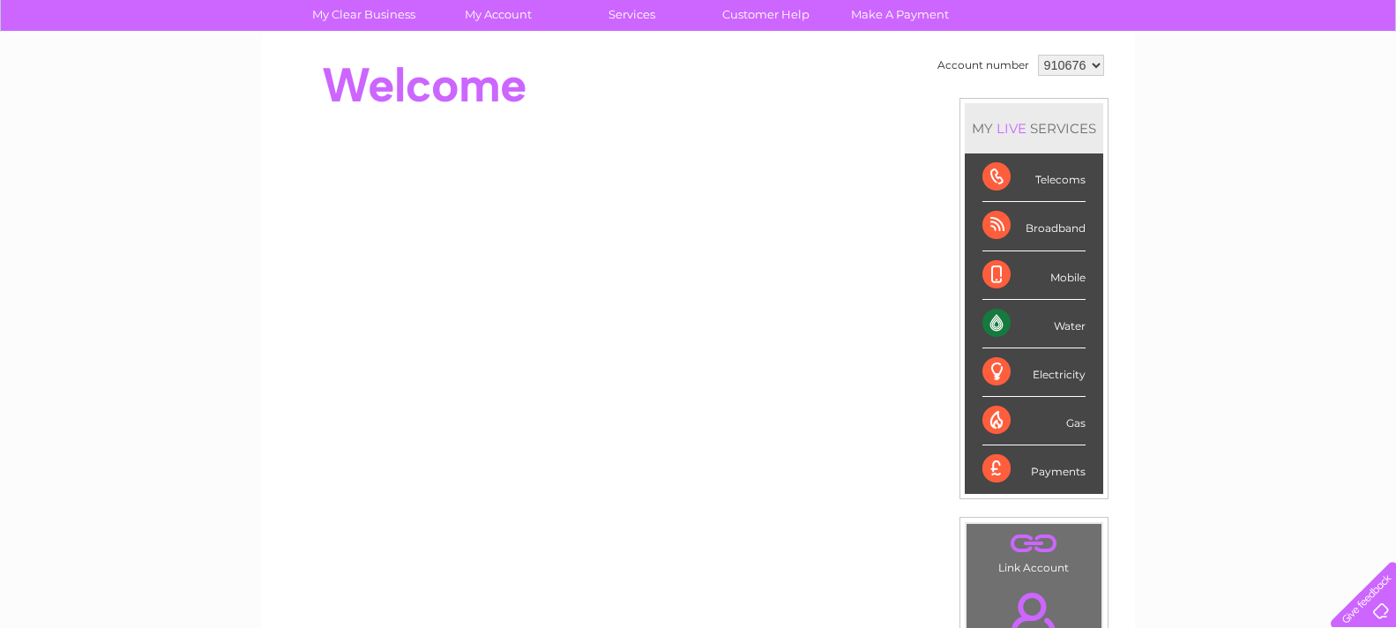  What do you see at coordinates (1124, 19) in the screenshot?
I see `span: 0333 014 3131` at bounding box center [1124, 19].